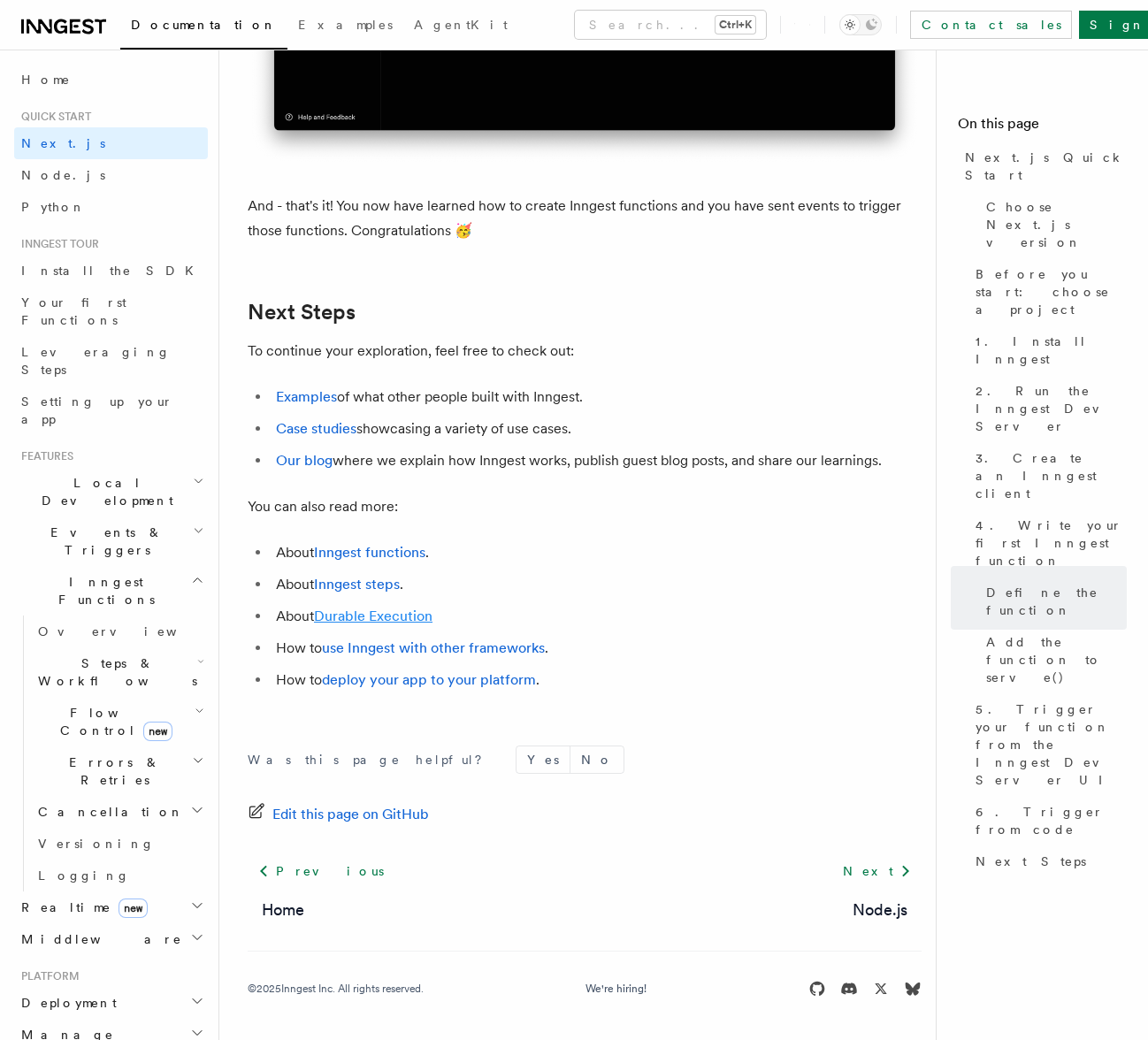  What do you see at coordinates (110, 311) in the screenshot?
I see `a: Your first Functions` at bounding box center [110, 311].